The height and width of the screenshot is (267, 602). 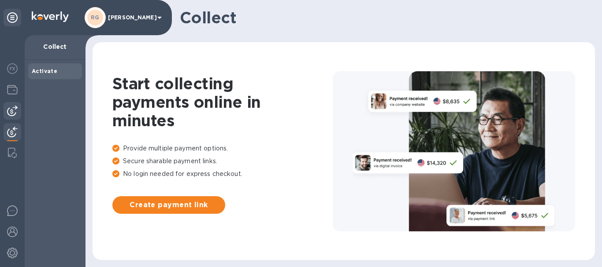 I want to click on div: Unpin categories, so click(x=12, y=18).